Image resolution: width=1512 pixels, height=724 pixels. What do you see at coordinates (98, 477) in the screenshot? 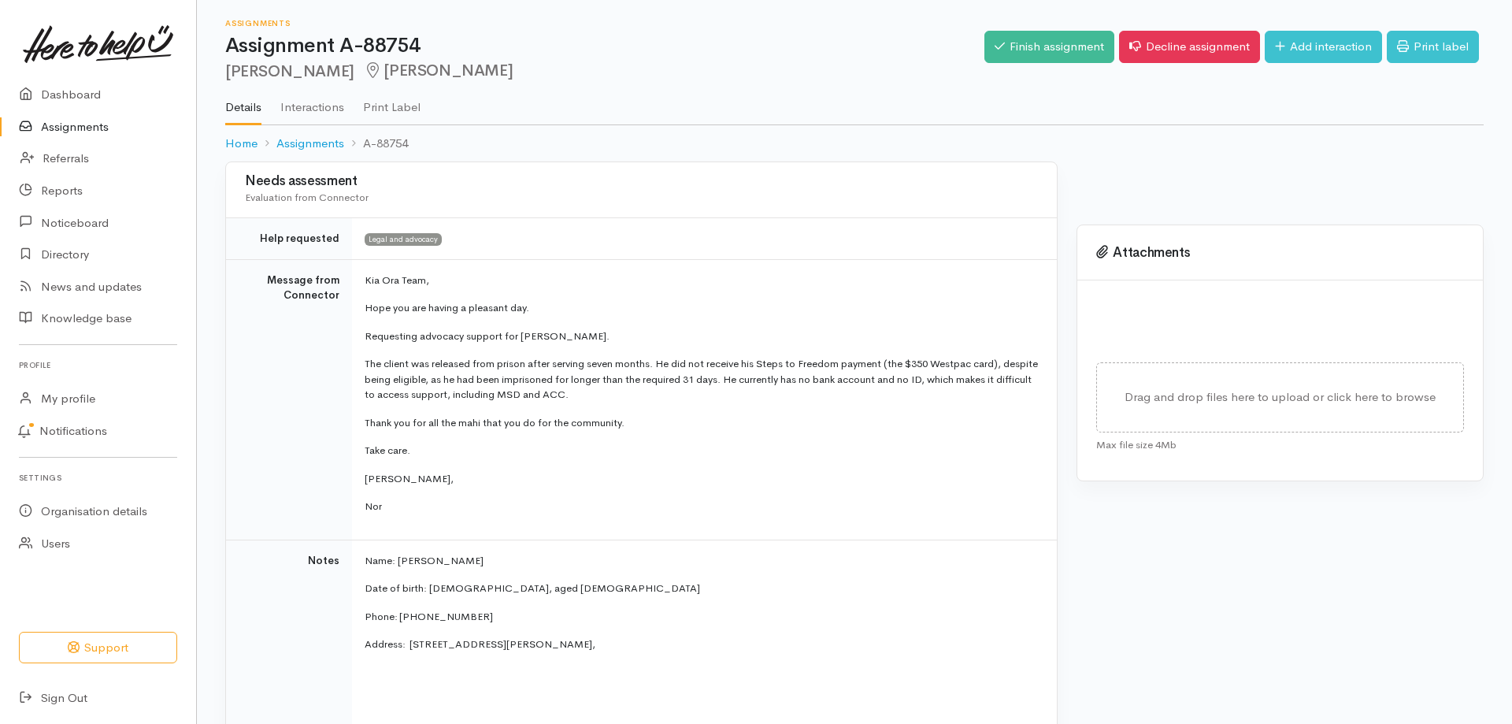
I see `h6: Settings` at bounding box center [98, 477].